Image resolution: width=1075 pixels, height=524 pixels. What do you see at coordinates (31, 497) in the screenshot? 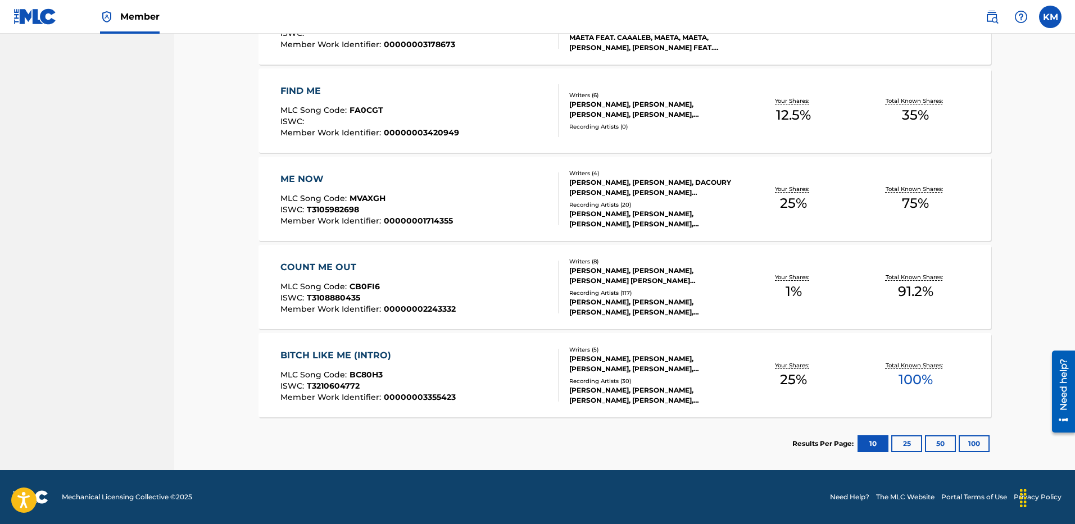
I see `img: logo` at bounding box center [31, 497].